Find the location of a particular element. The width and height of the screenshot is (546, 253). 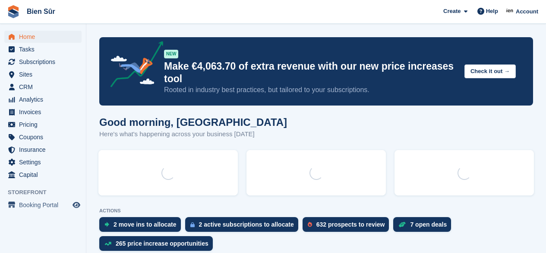

span: Home is located at coordinates (45, 37).